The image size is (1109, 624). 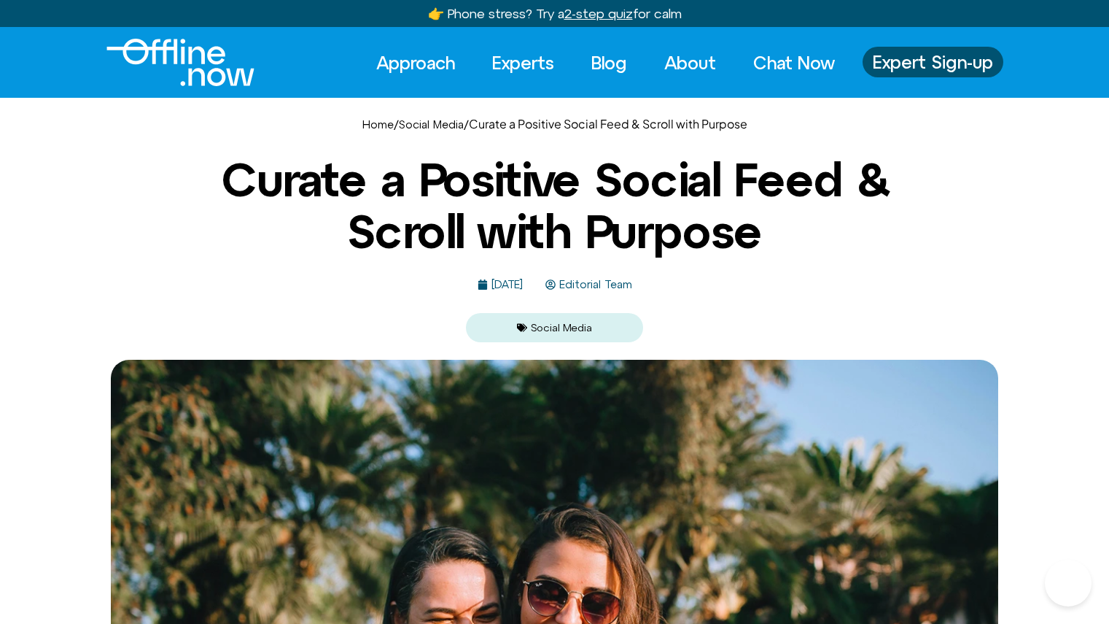 What do you see at coordinates (523, 63) in the screenshot?
I see `a: Experts` at bounding box center [523, 63].